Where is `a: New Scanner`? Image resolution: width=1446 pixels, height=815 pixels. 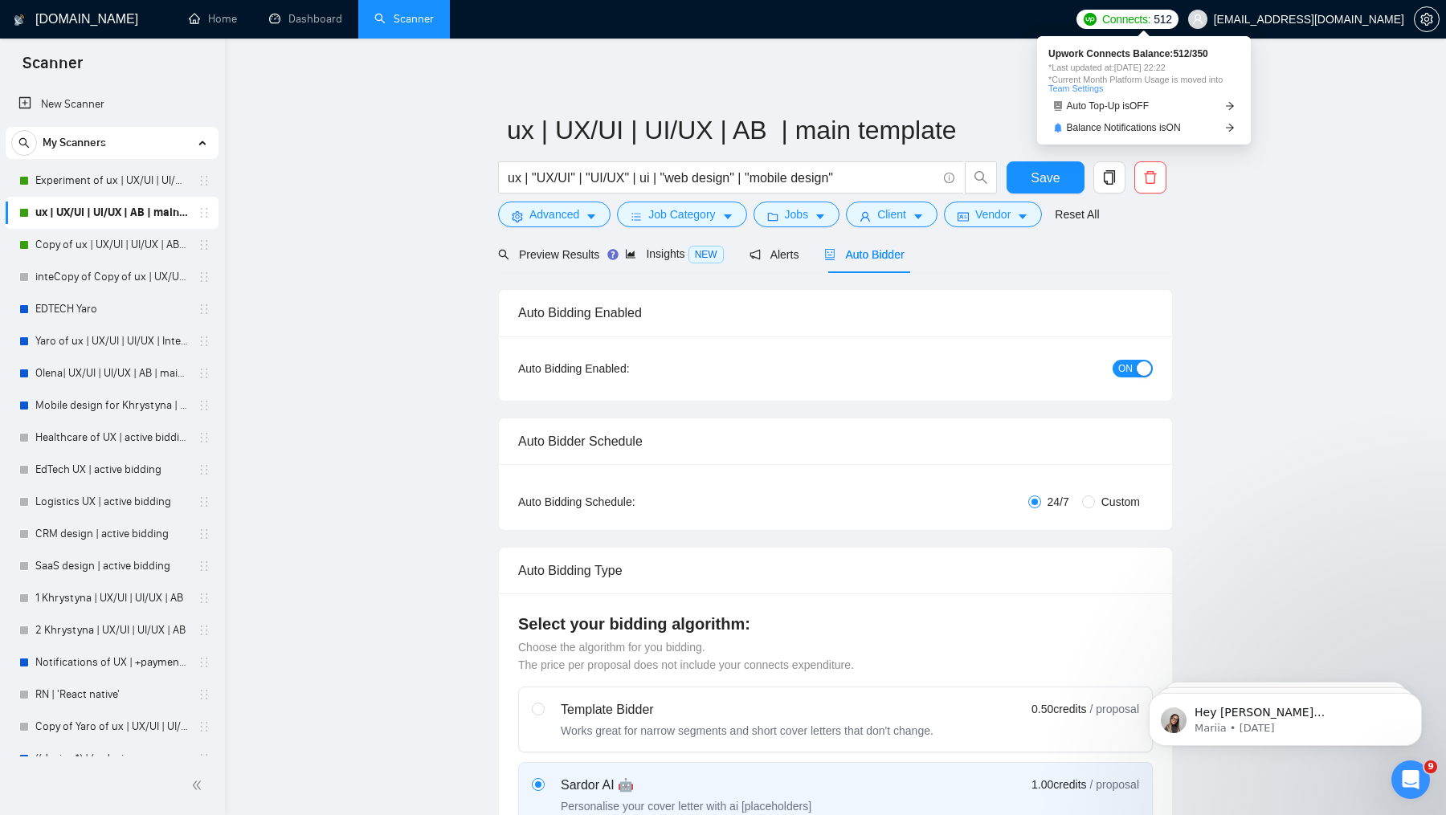 a: New Scanner is located at coordinates (112, 104).